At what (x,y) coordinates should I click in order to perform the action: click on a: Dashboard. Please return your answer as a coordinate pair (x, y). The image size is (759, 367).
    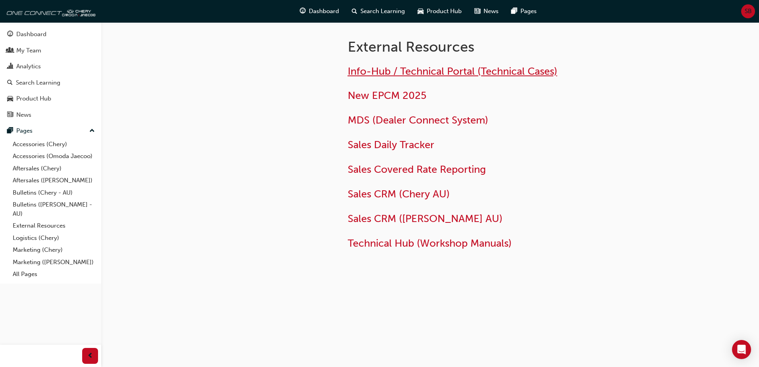
    Looking at the image, I should click on (50, 34).